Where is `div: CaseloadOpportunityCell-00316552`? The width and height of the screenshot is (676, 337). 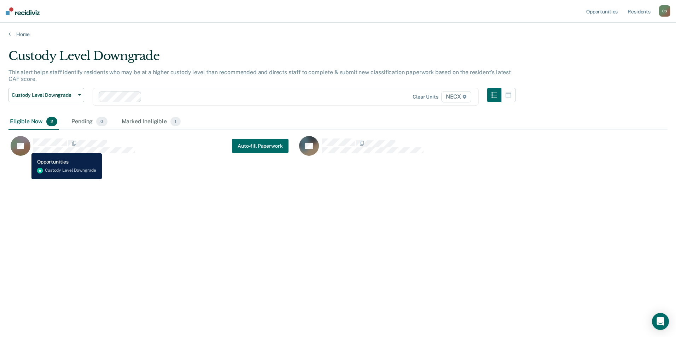 div: CaseloadOpportunityCell-00316552 is located at coordinates (441, 150).